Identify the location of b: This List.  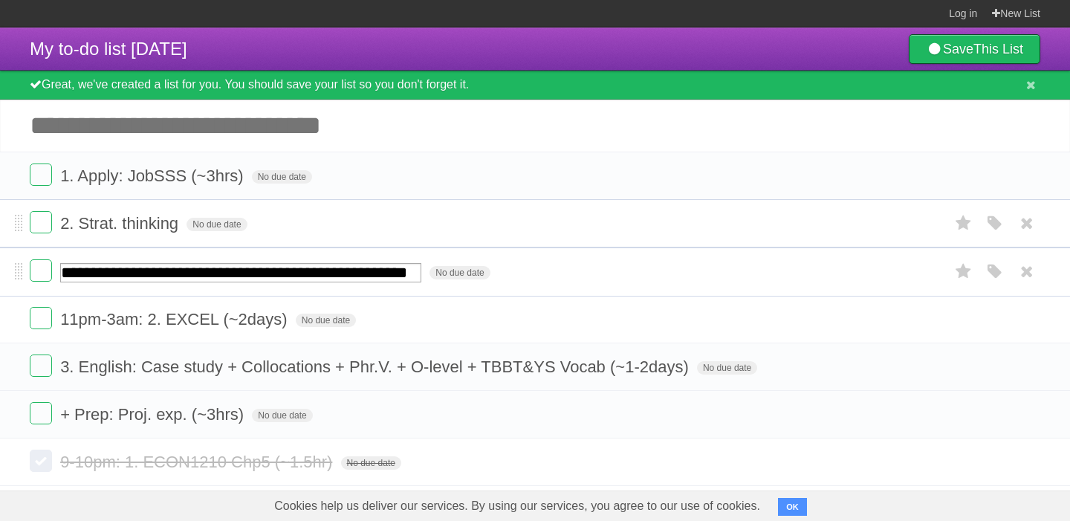
(998, 49).